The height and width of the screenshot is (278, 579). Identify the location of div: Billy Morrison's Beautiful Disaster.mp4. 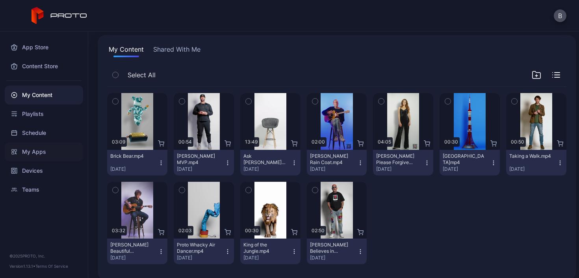
(132, 248).